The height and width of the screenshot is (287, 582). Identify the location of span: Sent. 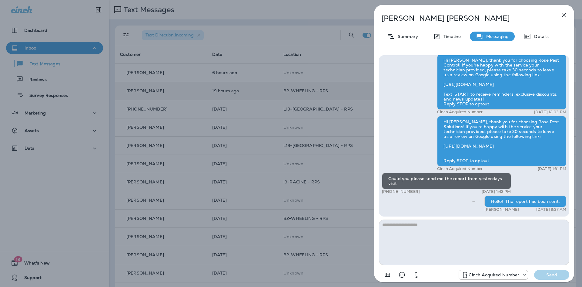
(474, 201).